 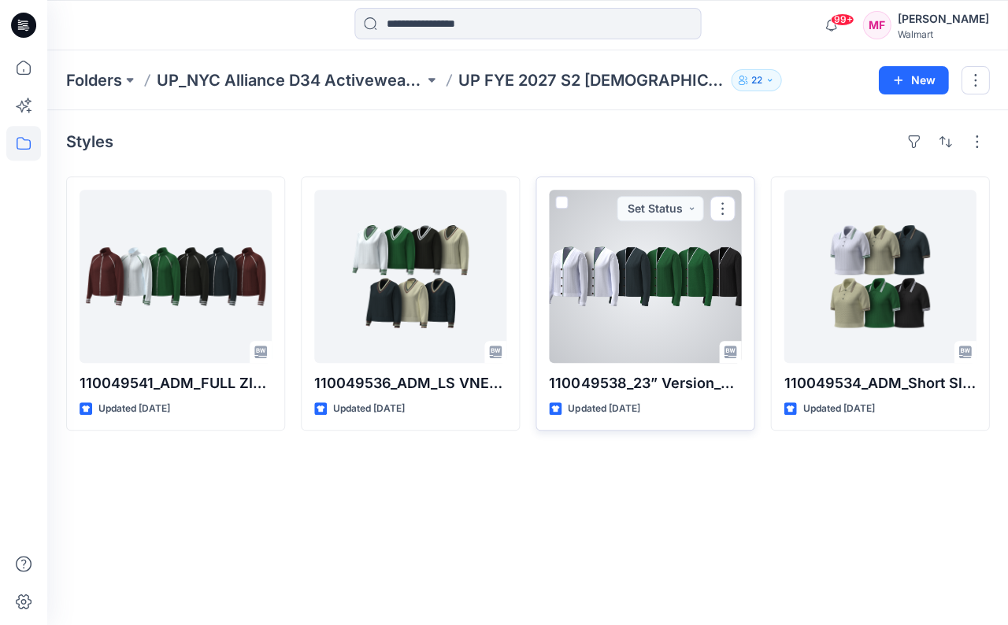 What do you see at coordinates (645, 383) in the screenshot?
I see `p: 110049538_23” Version_ADM_LS V NECK CARDIGAN` at bounding box center [645, 383].